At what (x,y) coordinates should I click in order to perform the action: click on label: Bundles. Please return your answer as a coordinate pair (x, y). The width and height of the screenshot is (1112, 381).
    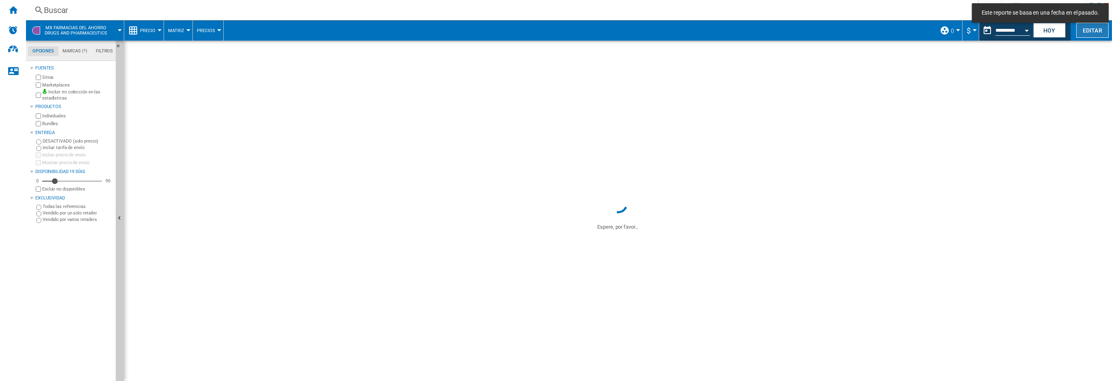
    Looking at the image, I should click on (77, 123).